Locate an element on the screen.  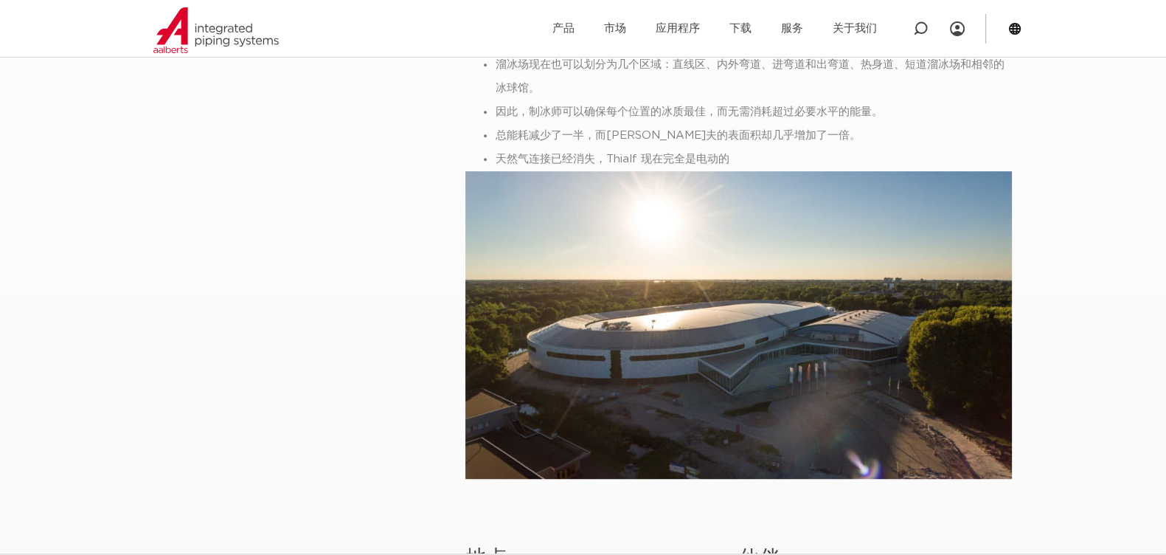
font: 产品 is located at coordinates (563, 28).